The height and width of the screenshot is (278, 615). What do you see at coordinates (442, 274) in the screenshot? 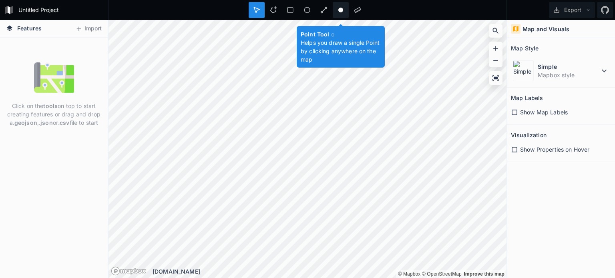
I see `a: OpenStreetMap` at bounding box center [442, 274].